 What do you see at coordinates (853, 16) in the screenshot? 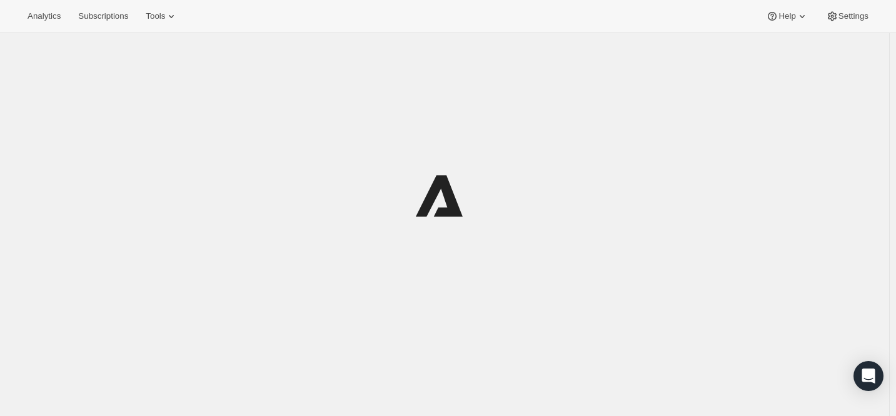
I see `span: Settings` at bounding box center [853, 16].